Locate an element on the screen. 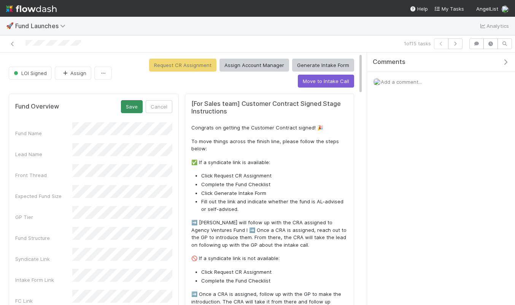 Image resolution: width=515 pixels, height=305 pixels. button: Assign Account Manager is located at coordinates (254, 65).